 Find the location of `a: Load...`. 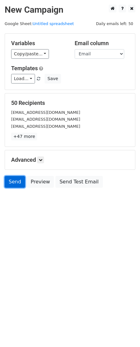

a: Load... is located at coordinates (23, 79).